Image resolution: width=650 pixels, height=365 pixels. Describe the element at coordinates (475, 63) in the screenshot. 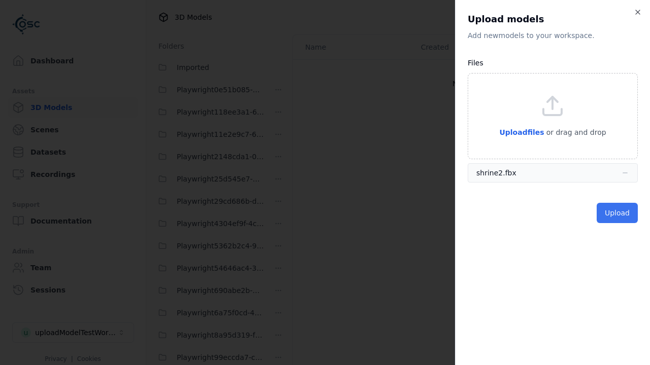

I see `label: Files` at that location.